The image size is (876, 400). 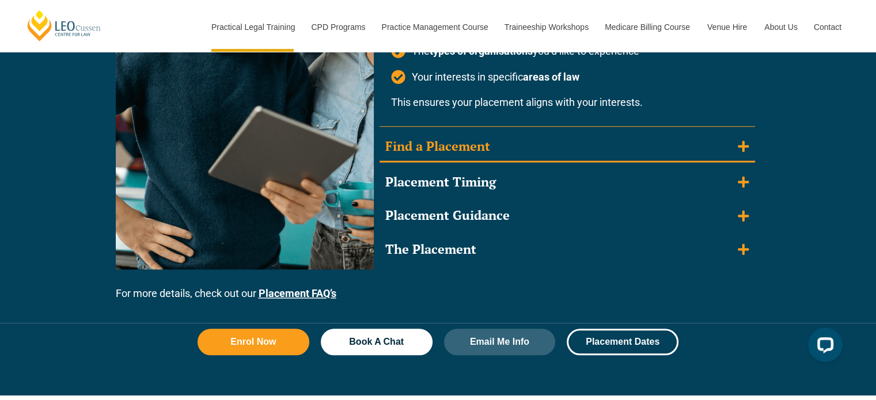 What do you see at coordinates (253, 342) in the screenshot?
I see `span: Enrol Now` at bounding box center [253, 342].